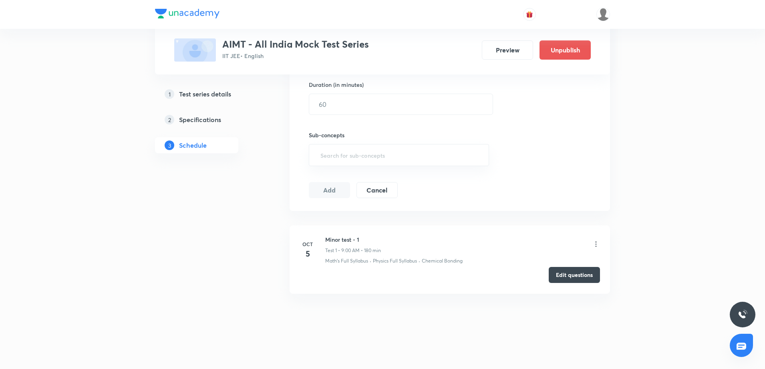 Image resolution: width=765 pixels, height=369 pixels. What do you see at coordinates (170, 120) in the screenshot?
I see `p: 2` at bounding box center [170, 120].